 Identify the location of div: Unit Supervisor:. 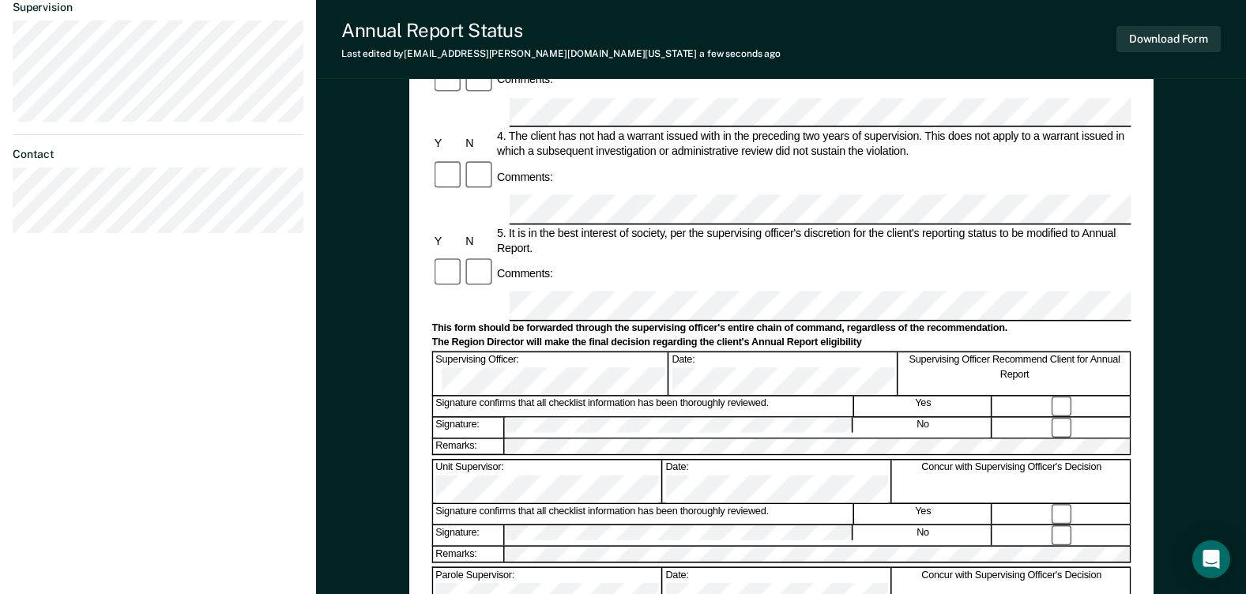
(548, 481).